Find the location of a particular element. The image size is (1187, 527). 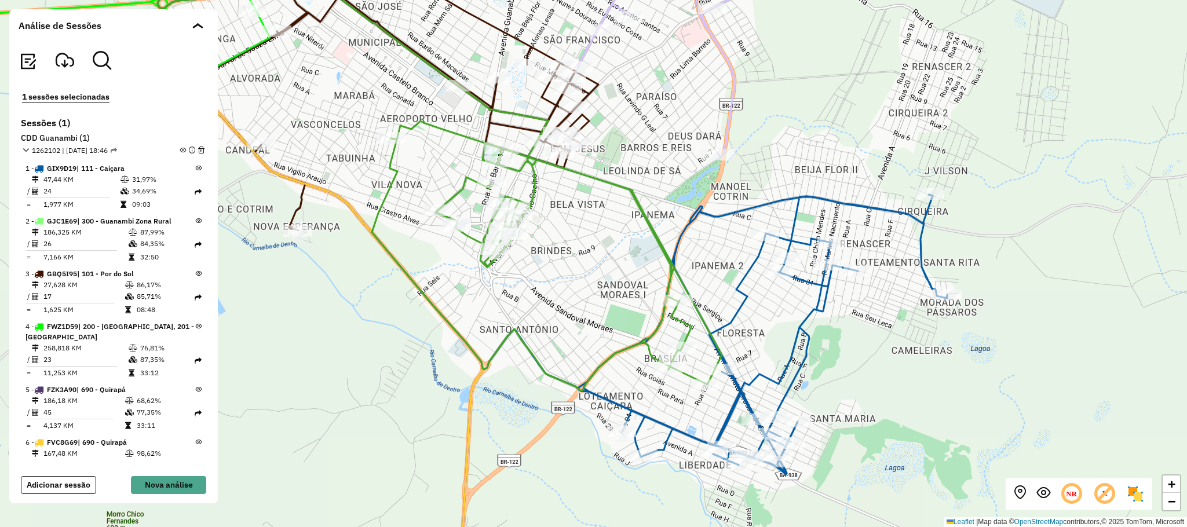

td: 24 is located at coordinates (81, 191).